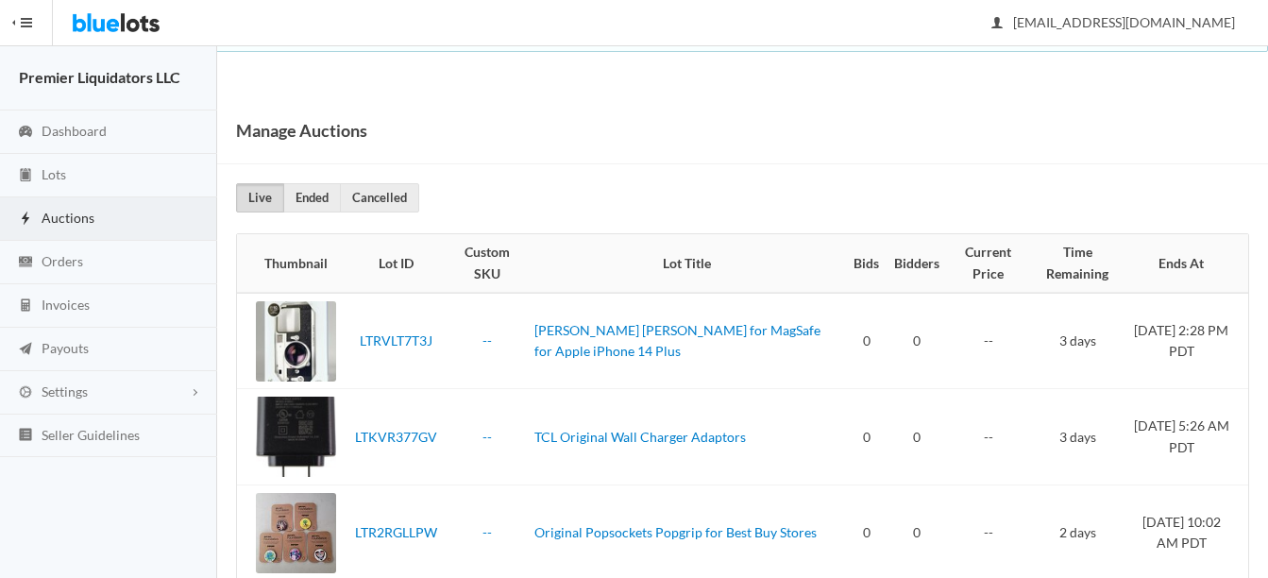  Describe the element at coordinates (26, 306) in the screenshot. I see `ion-icon: calculator` at that location.